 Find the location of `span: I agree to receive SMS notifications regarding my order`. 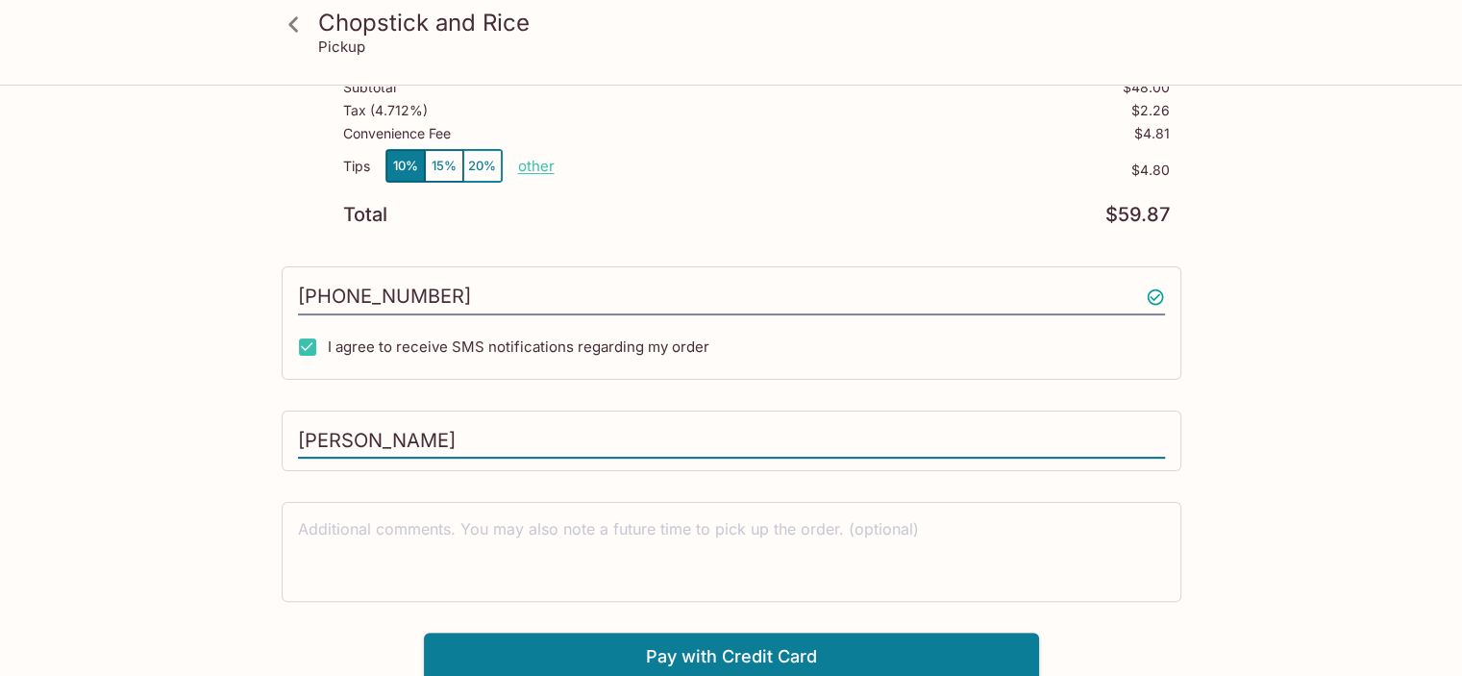

span: I agree to receive SMS notifications regarding my order is located at coordinates (518, 346).